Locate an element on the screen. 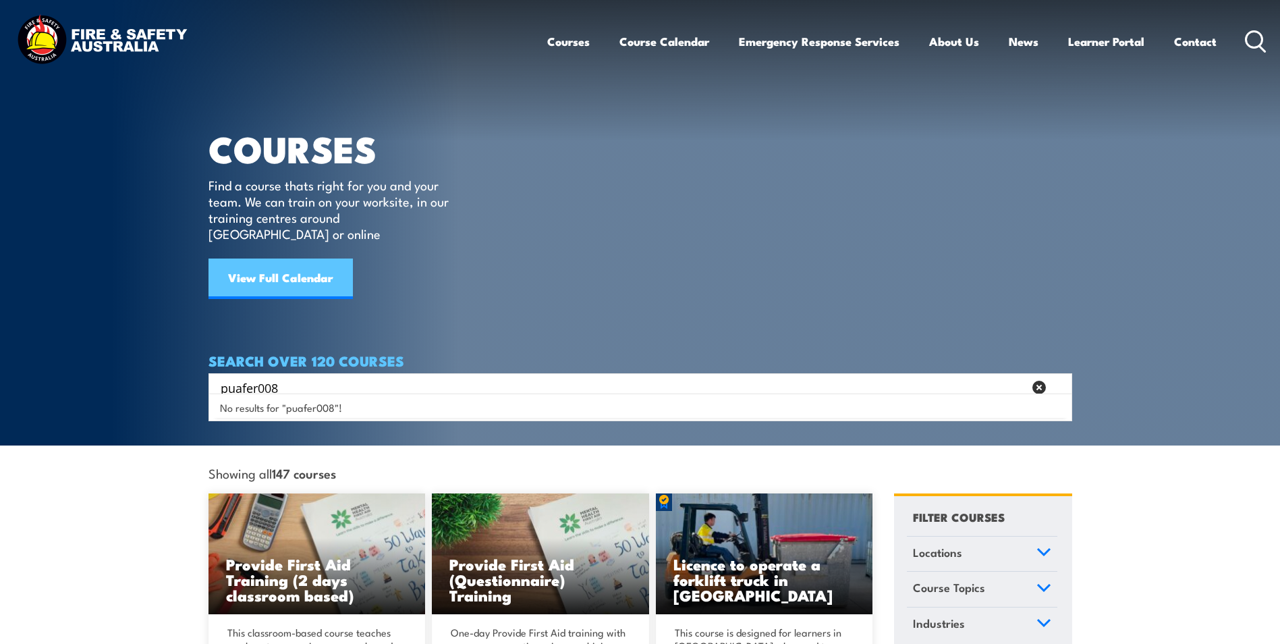 Image resolution: width=1280 pixels, height=644 pixels. h3: Provide First Aid Training (2 days classroom based) is located at coordinates (317, 579).